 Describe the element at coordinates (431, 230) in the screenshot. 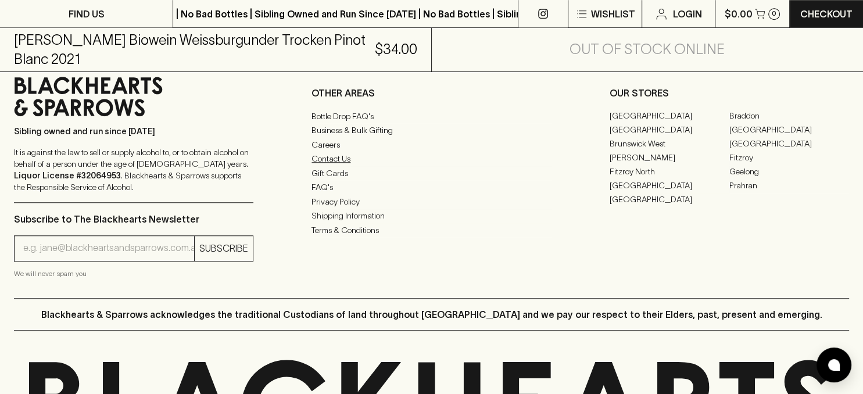

I see `a: Terms & Conditions` at that location.